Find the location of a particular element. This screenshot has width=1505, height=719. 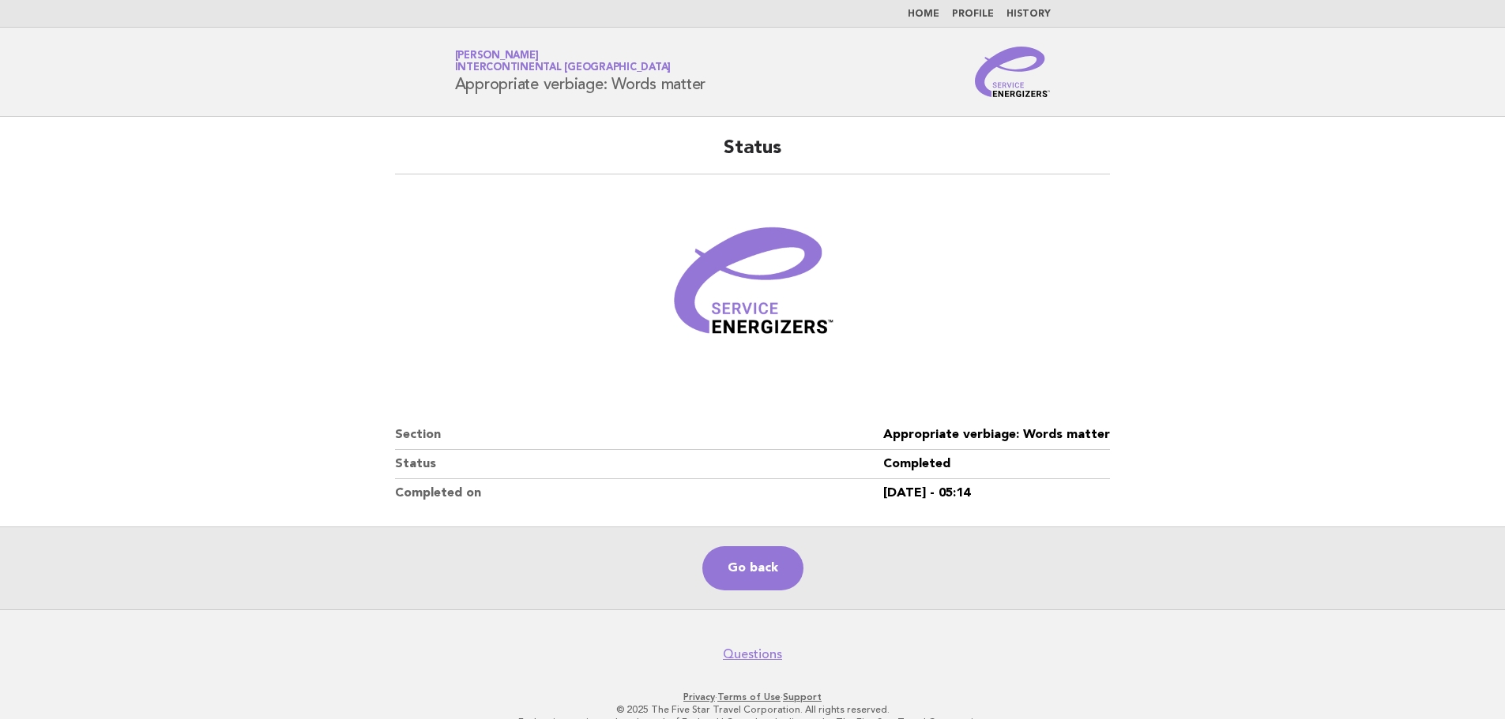

a: Home is located at coordinates (923, 14).